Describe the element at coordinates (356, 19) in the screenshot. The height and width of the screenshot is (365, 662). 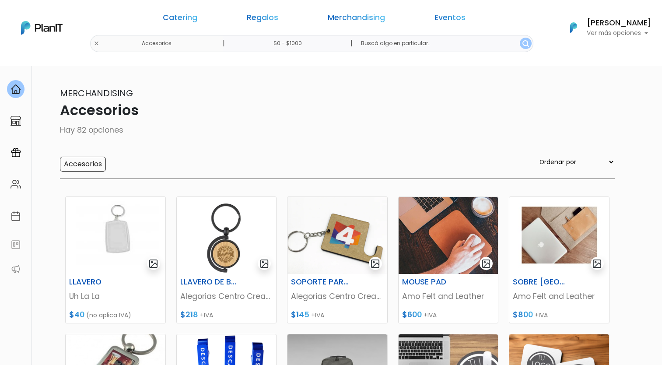
I see `a: Merchandising` at that location.